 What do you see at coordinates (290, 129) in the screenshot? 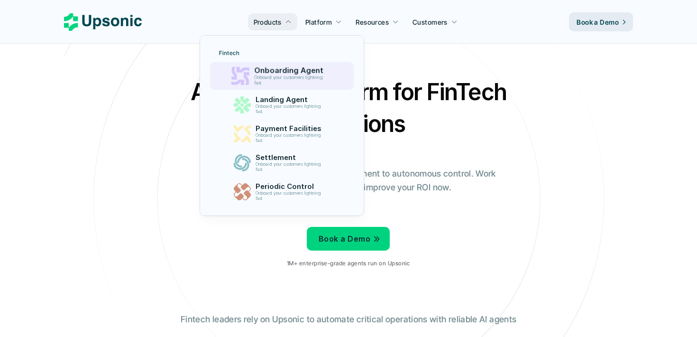
I see `p: Payment Facilities` at bounding box center [290, 129].